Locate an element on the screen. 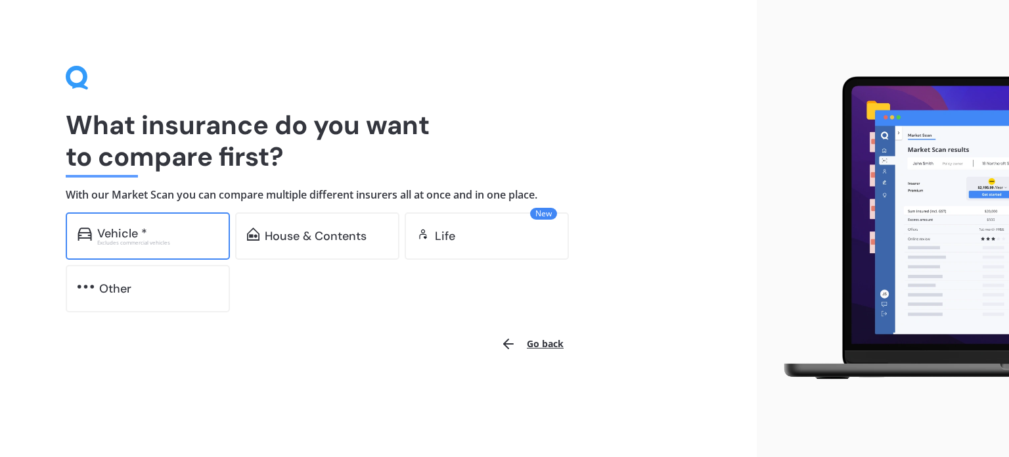 The width and height of the screenshot is (1009, 457). h4: With our Market Scan you can compare multiple different insurers all at once and in one place. is located at coordinates (378, 194).